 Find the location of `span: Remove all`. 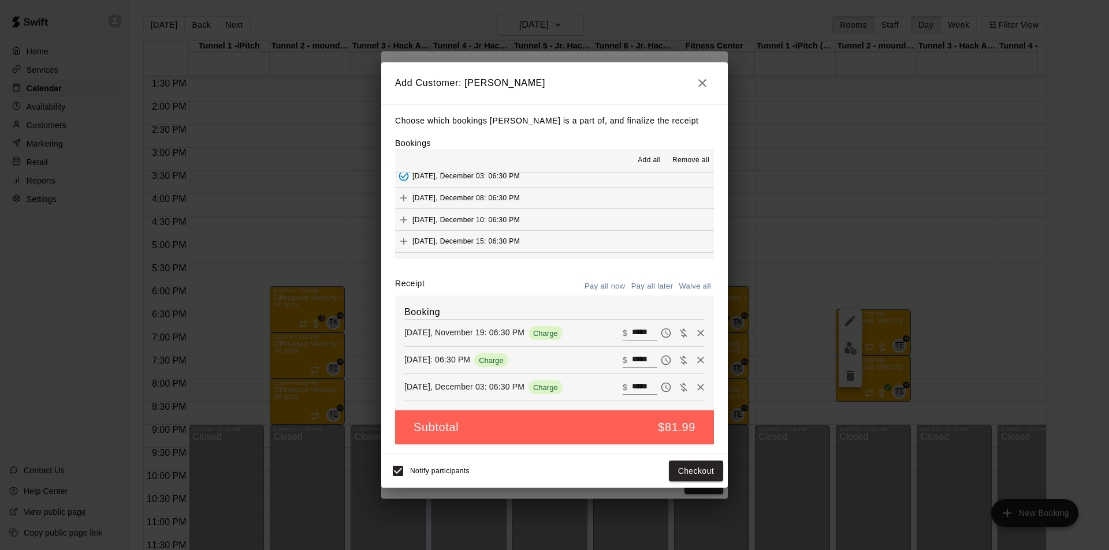

span: Remove all is located at coordinates (691, 161).